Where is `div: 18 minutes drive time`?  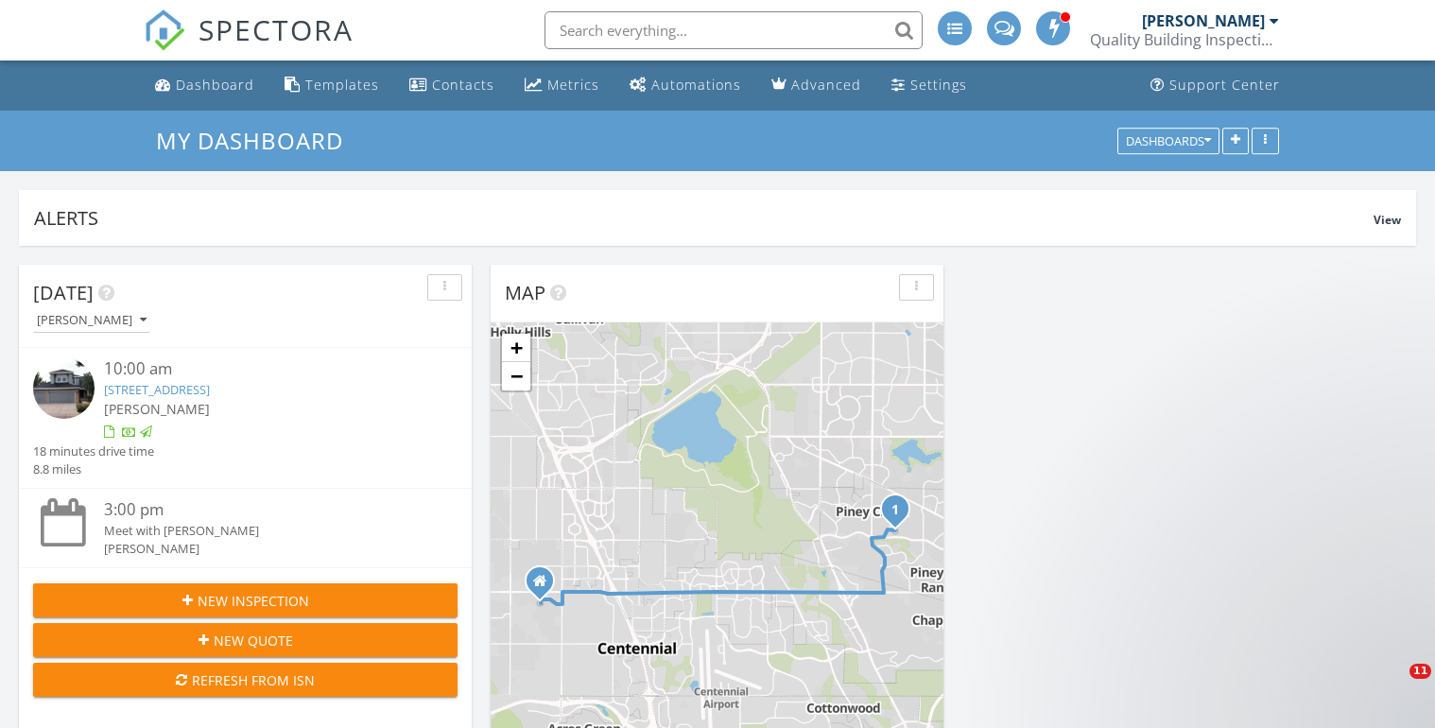 div: 18 minutes drive time is located at coordinates (94, 451).